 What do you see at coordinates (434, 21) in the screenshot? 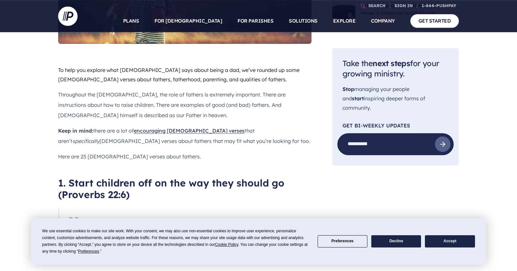
I see `a: GET STARTED` at bounding box center [434, 21].